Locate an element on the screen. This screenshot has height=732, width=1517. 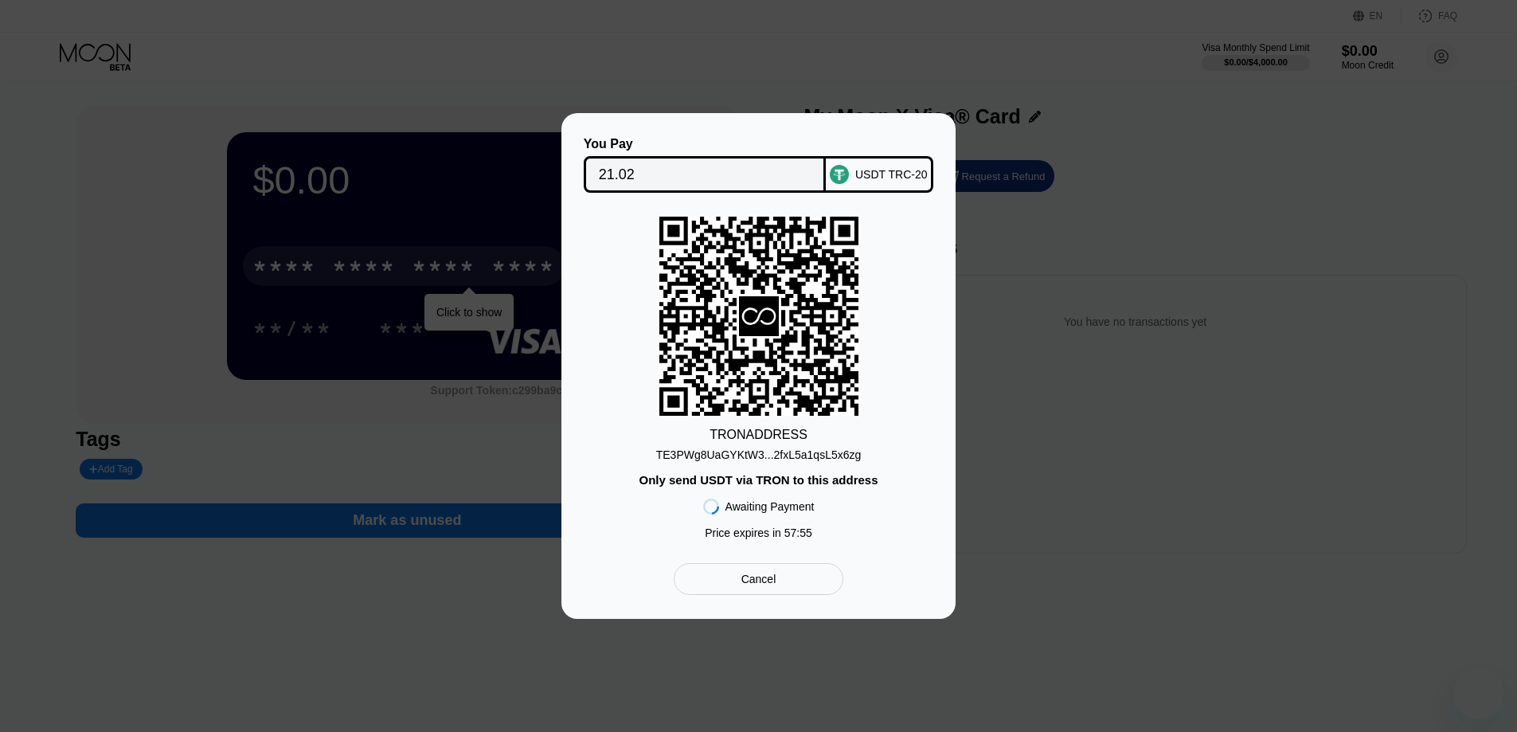
span: 57 : 55 is located at coordinates (798, 533).